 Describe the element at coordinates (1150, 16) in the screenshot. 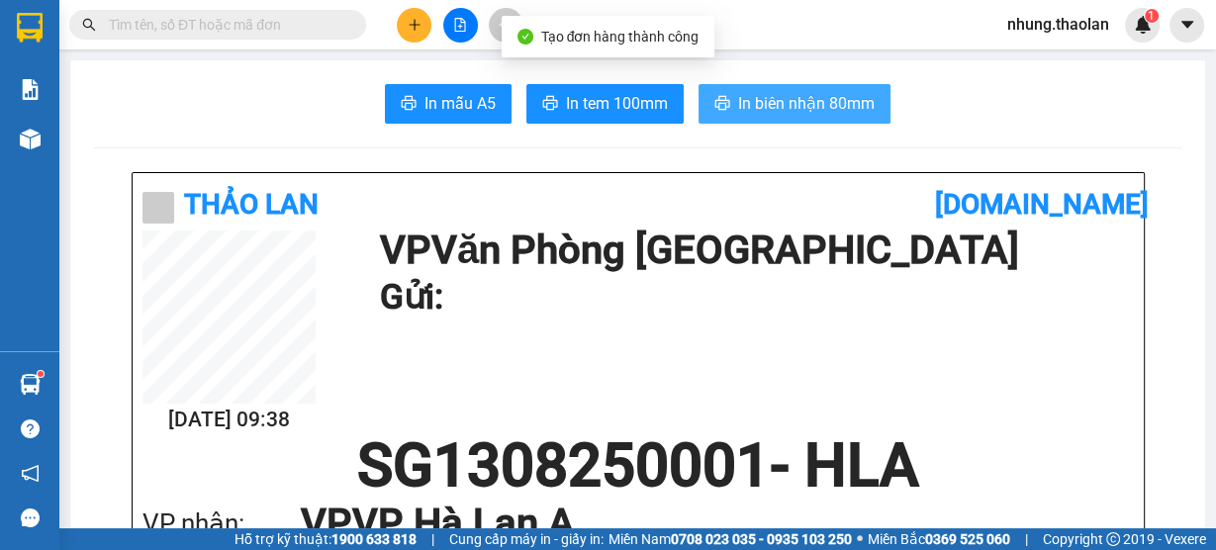

I see `span: 1` at that location.